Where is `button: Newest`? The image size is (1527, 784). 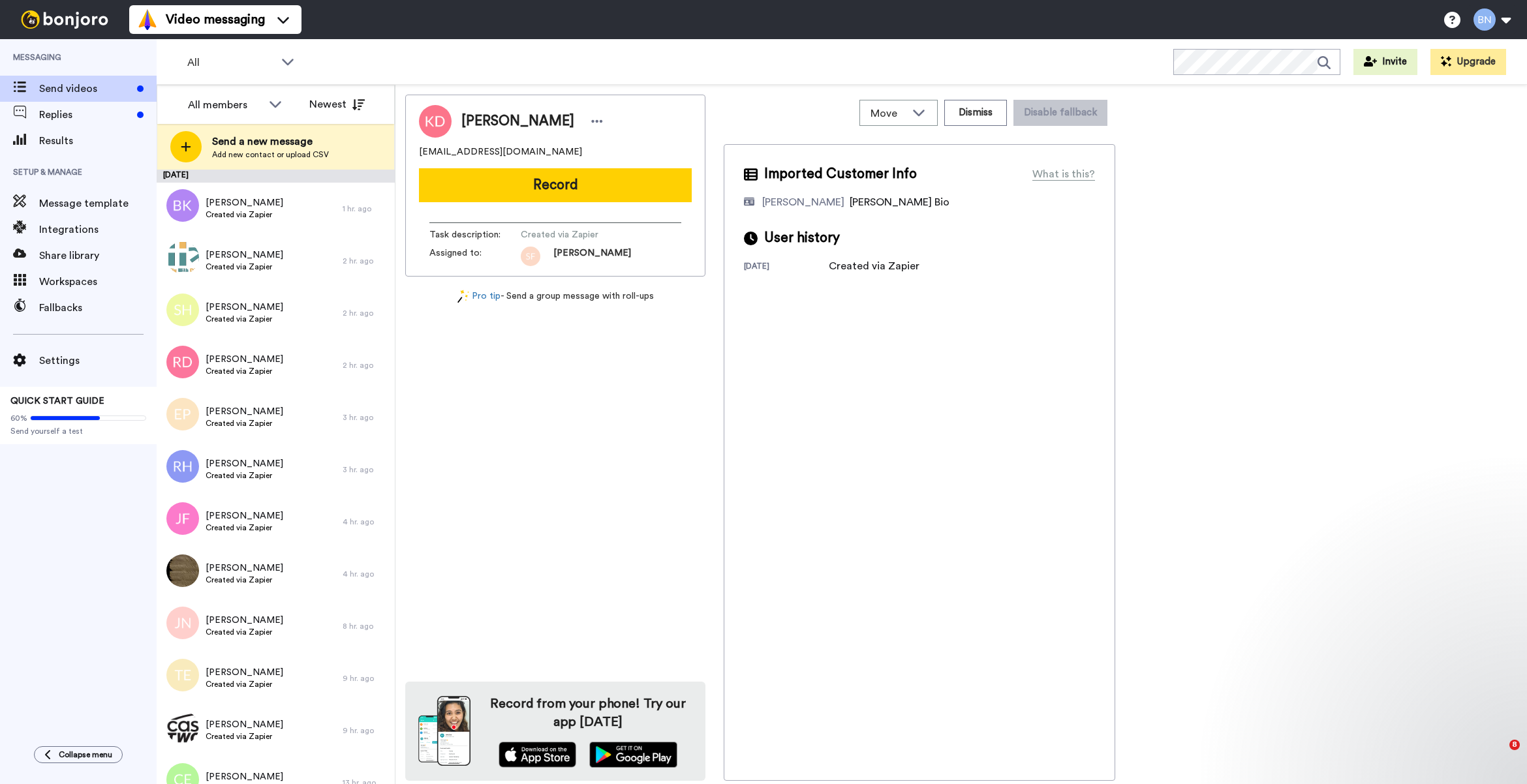
button: Newest is located at coordinates (337, 104).